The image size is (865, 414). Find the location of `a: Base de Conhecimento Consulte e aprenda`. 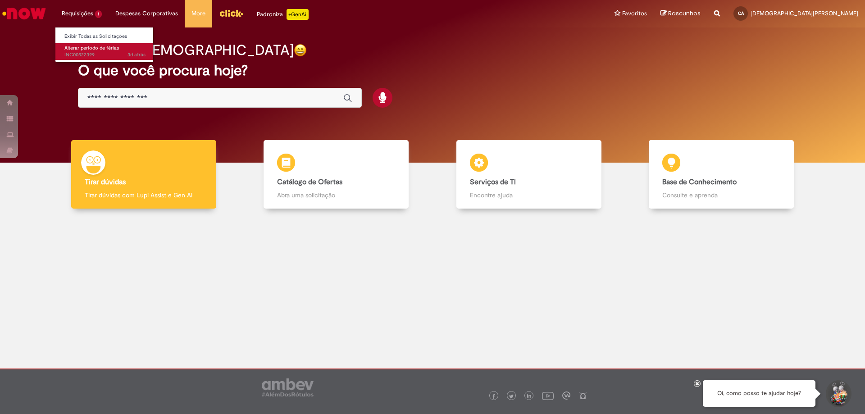

a: Base de Conhecimento Consulte e aprenda is located at coordinates (721, 174).